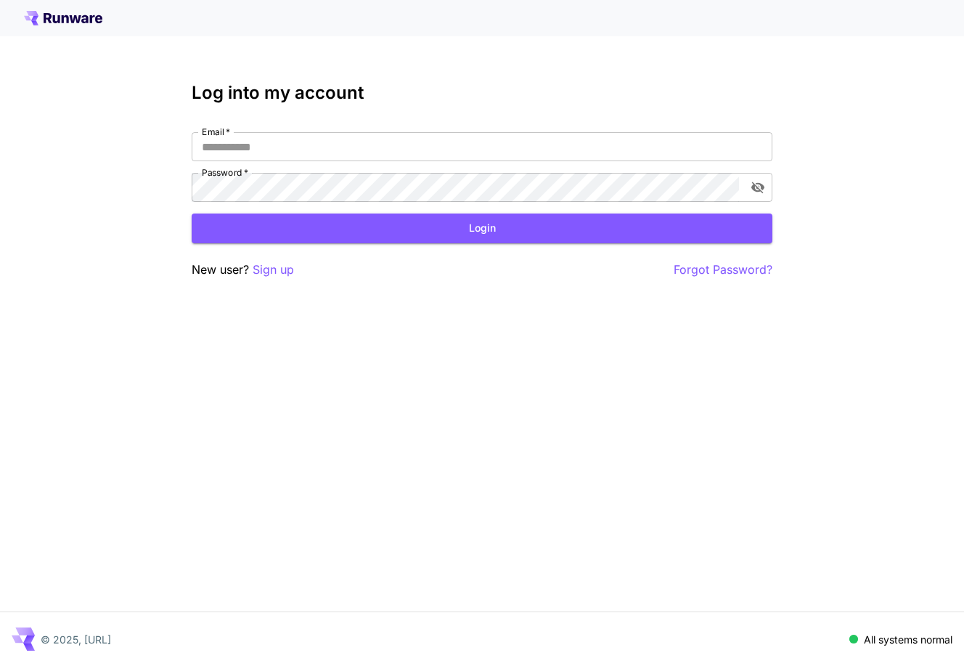 Image resolution: width=964 pixels, height=666 pixels. Describe the element at coordinates (225, 172) in the screenshot. I see `label: Password` at that location.